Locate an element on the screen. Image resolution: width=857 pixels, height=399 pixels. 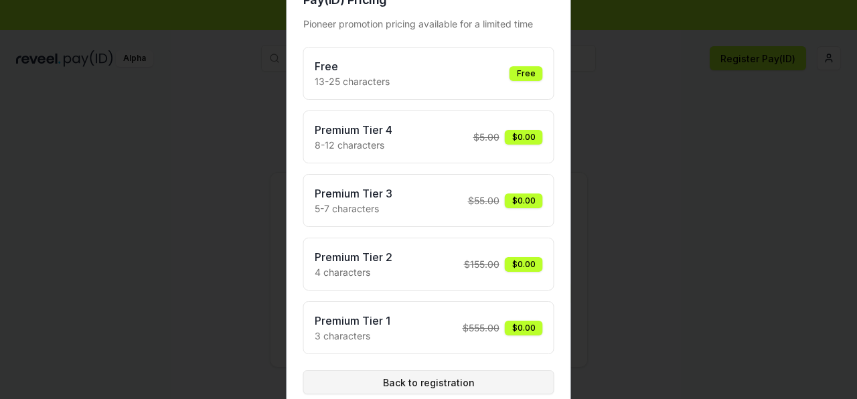
p: 13-25 characters is located at coordinates (352, 81).